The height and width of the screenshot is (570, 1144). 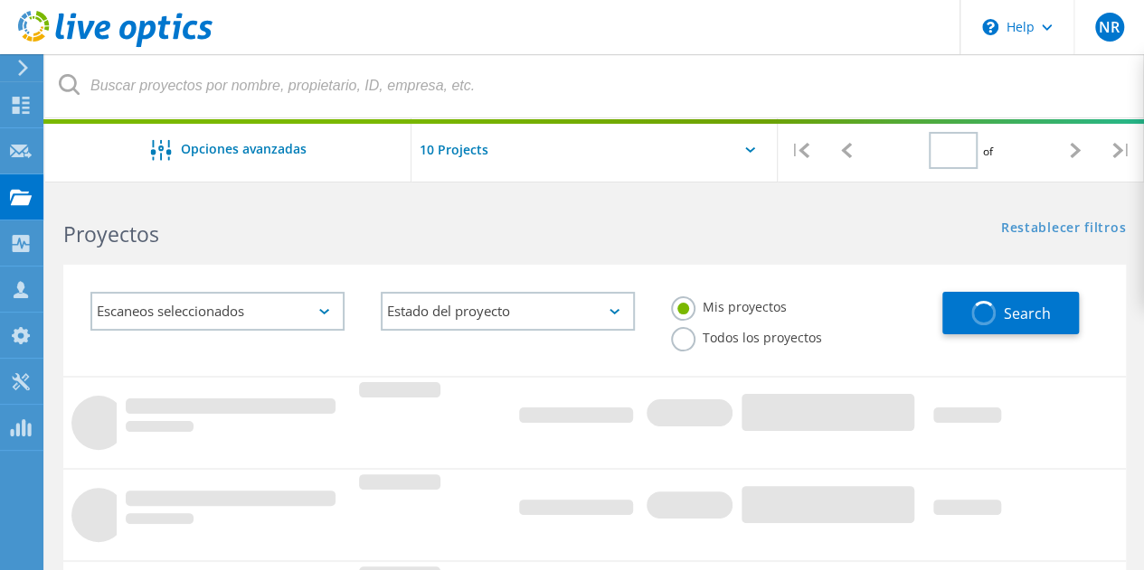 What do you see at coordinates (1026, 314) in the screenshot?
I see `span: Search` at bounding box center [1026, 314].